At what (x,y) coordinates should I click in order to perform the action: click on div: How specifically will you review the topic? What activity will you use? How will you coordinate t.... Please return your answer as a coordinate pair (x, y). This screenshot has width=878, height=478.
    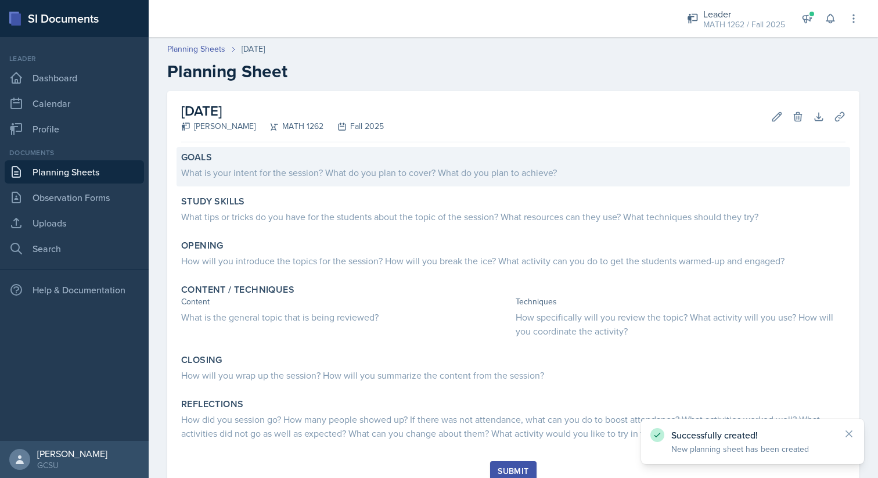
    Looking at the image, I should click on (681, 324).